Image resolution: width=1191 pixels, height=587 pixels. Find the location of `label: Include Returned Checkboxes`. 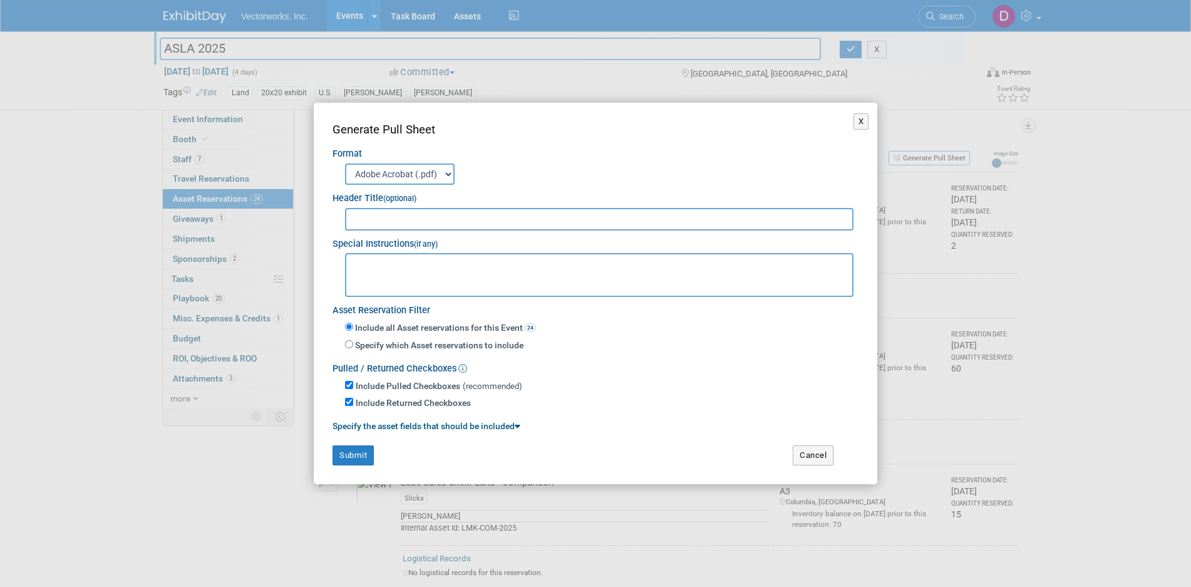

label: Include Returned Checkboxes is located at coordinates (413, 403).